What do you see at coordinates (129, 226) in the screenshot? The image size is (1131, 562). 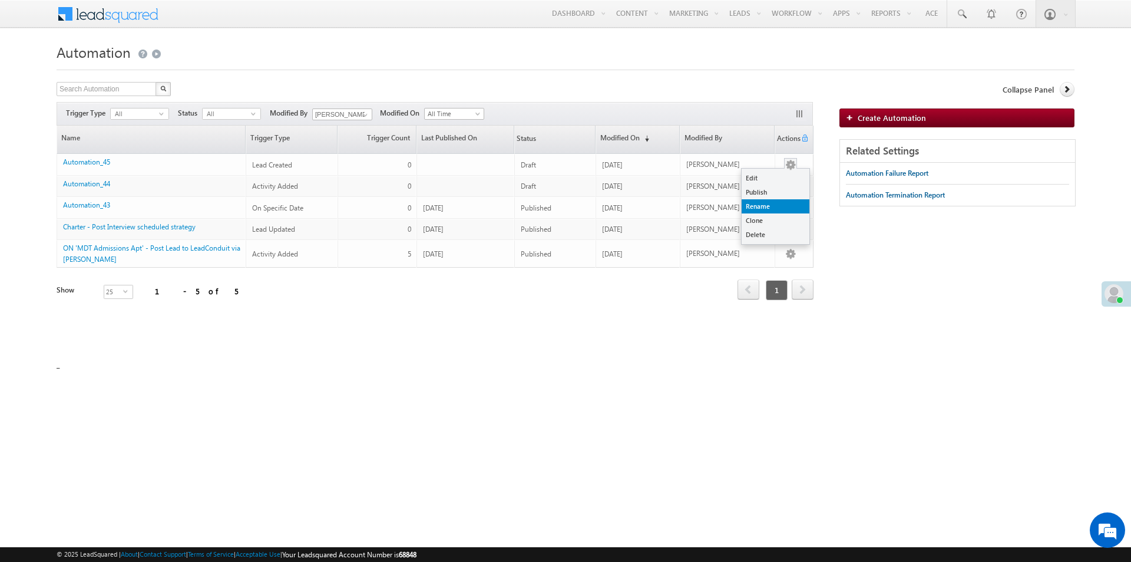 I see `a: Charter - Post Interview scheduled strategy` at bounding box center [129, 226].